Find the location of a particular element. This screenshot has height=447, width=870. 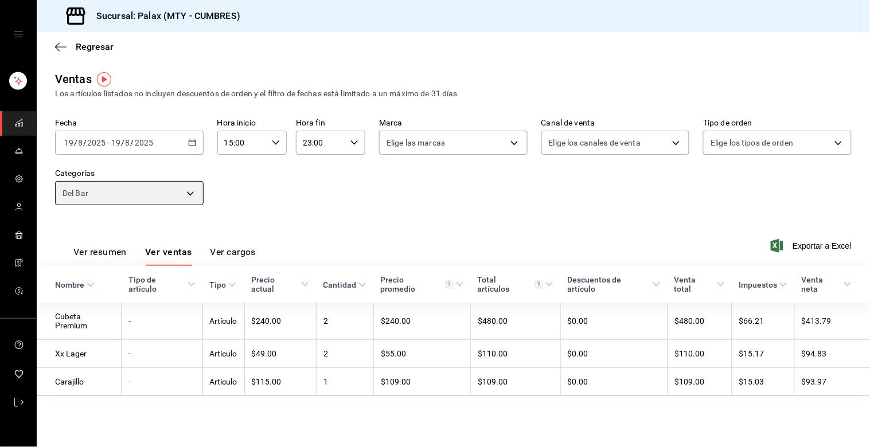

td: 1 is located at coordinates (345, 382).